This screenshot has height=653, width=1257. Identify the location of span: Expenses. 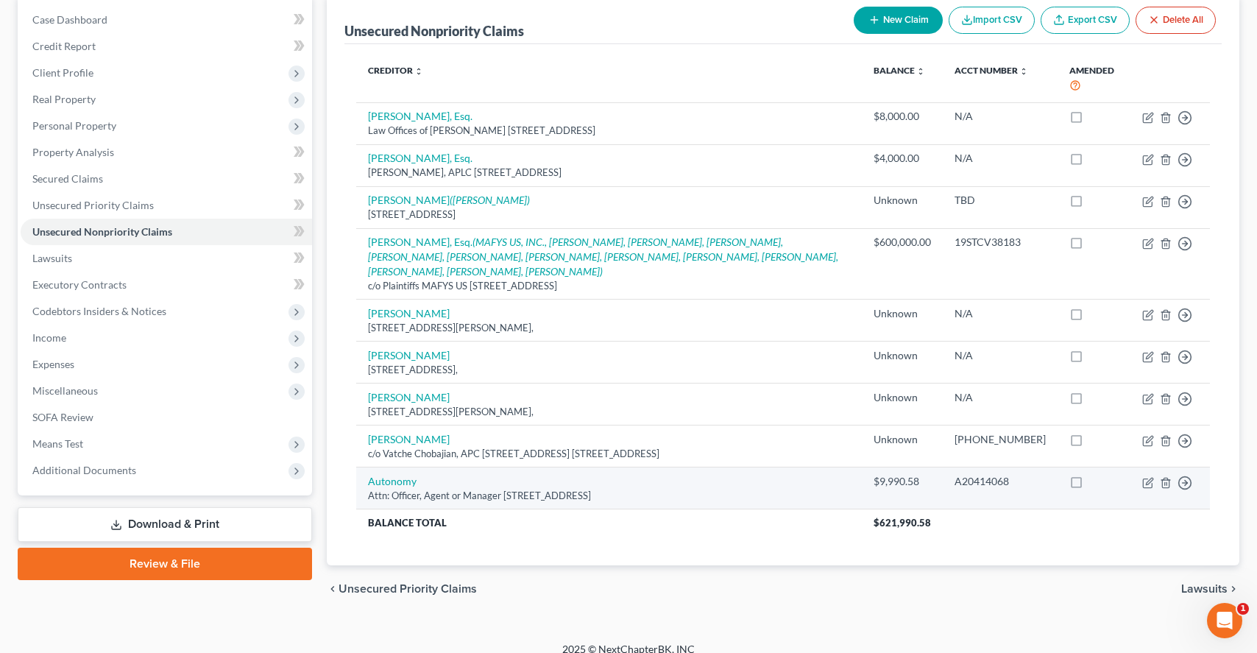
(53, 364).